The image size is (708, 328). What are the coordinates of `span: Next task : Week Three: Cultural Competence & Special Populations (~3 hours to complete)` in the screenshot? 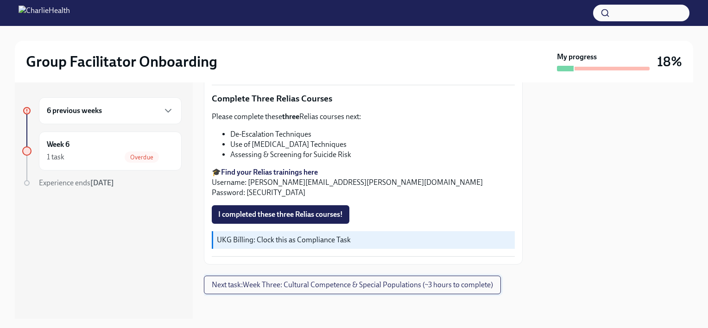 It's located at (352, 285).